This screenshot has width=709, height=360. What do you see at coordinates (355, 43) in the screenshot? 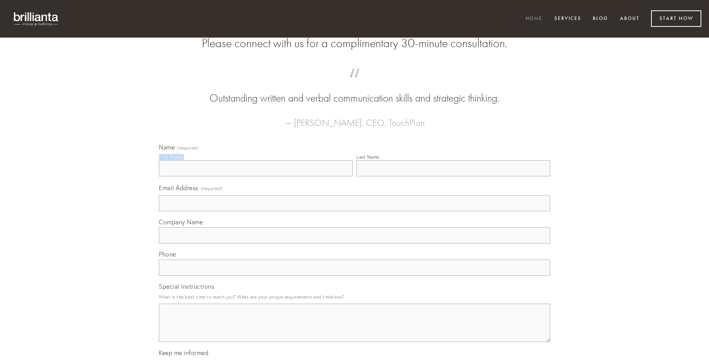
I see `h2: Please connect with us for a complimentary 30-minute consultation.` at bounding box center [355, 43].